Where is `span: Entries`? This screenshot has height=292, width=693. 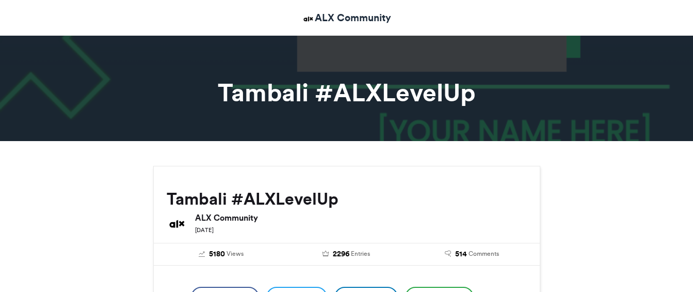 span: Entries is located at coordinates (360, 254).